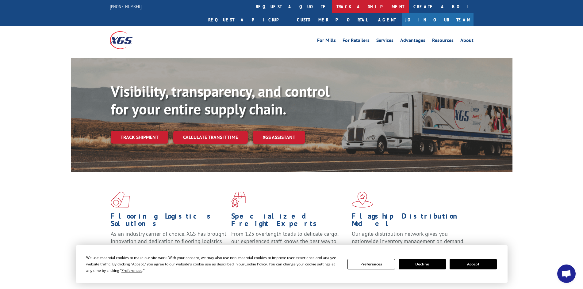 The image size is (583, 289). Describe the element at coordinates (387, 20) in the screenshot. I see `a: Agent` at that location.